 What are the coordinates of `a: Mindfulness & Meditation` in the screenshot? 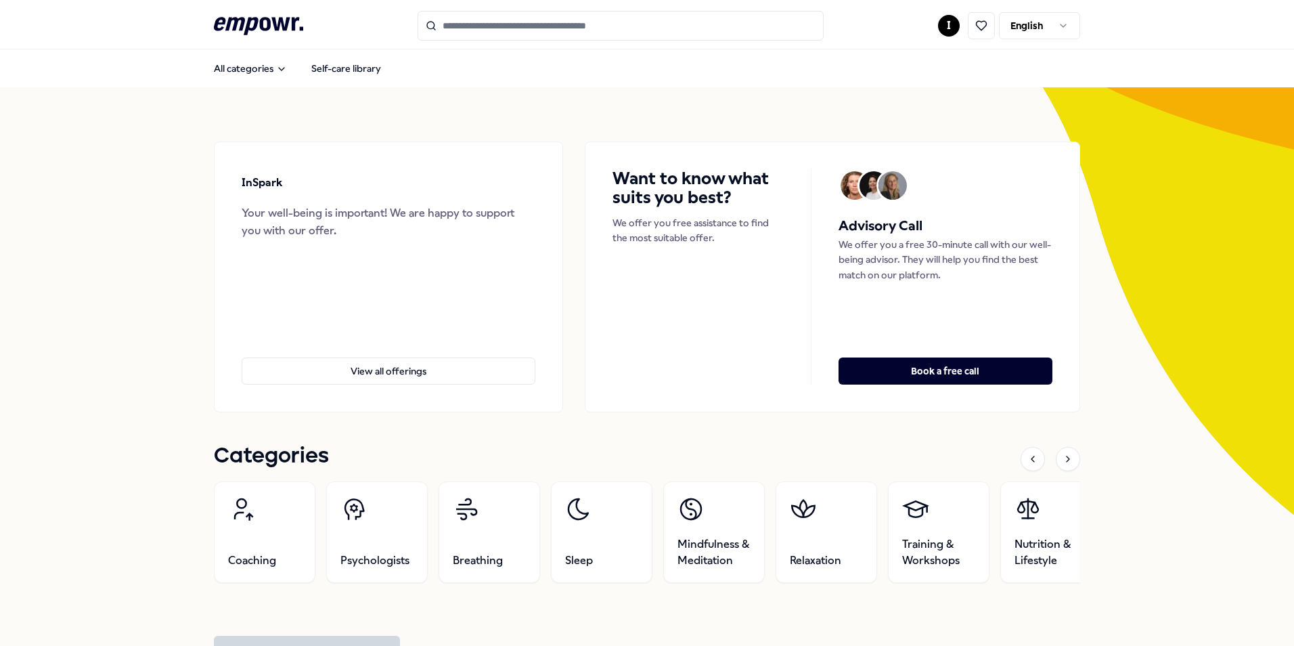 It's located at (714, 532).